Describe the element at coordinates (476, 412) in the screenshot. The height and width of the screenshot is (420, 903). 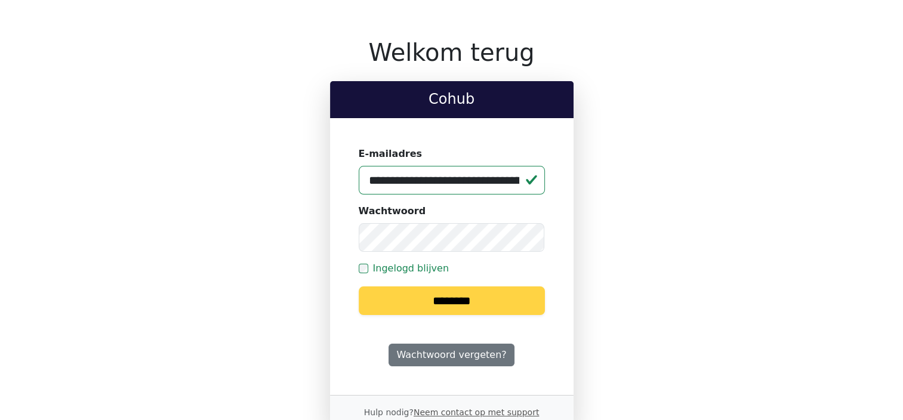
I see `a: Neem contact op met support` at that location.